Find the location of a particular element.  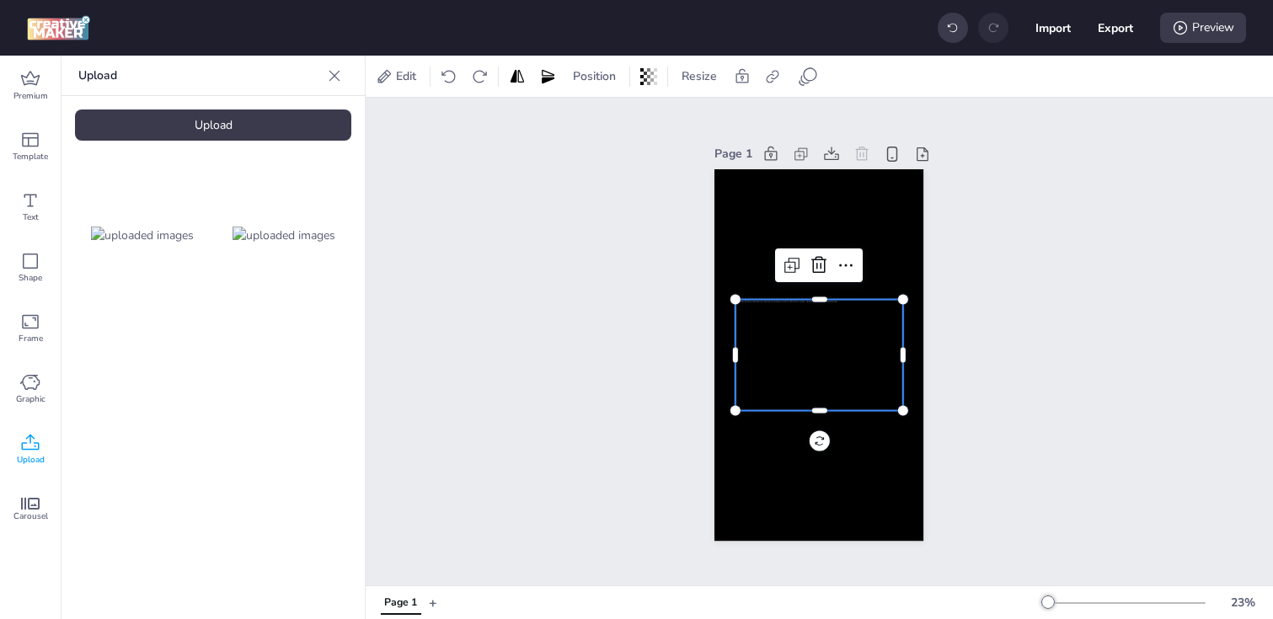

div: Upload is located at coordinates (213, 125).